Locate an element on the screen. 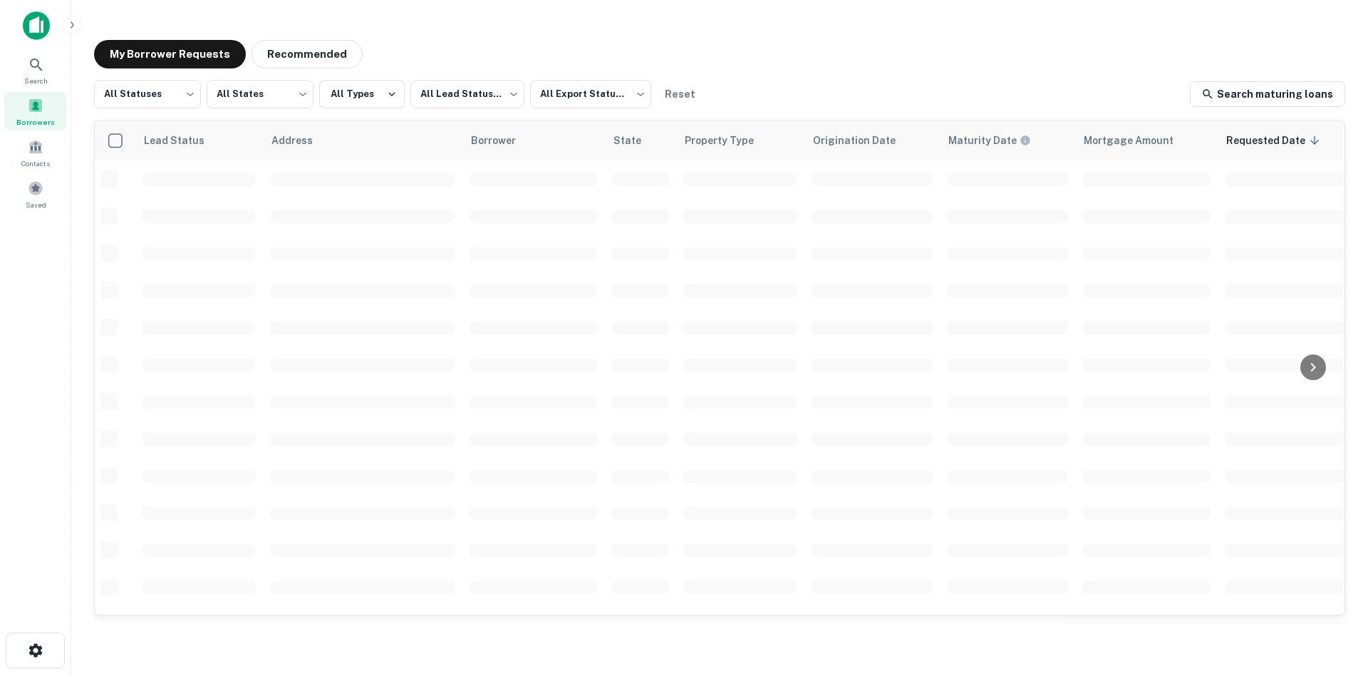 The width and height of the screenshot is (1368, 674). th: Origination Date is located at coordinates (872, 140).